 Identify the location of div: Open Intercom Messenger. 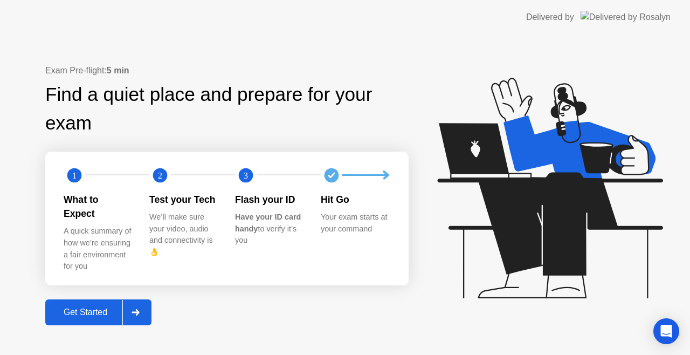
(667, 331).